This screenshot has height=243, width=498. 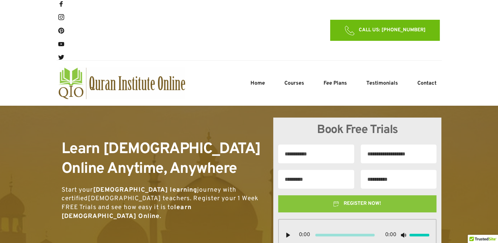 What do you see at coordinates (257, 83) in the screenshot?
I see `a: Home` at bounding box center [257, 83].